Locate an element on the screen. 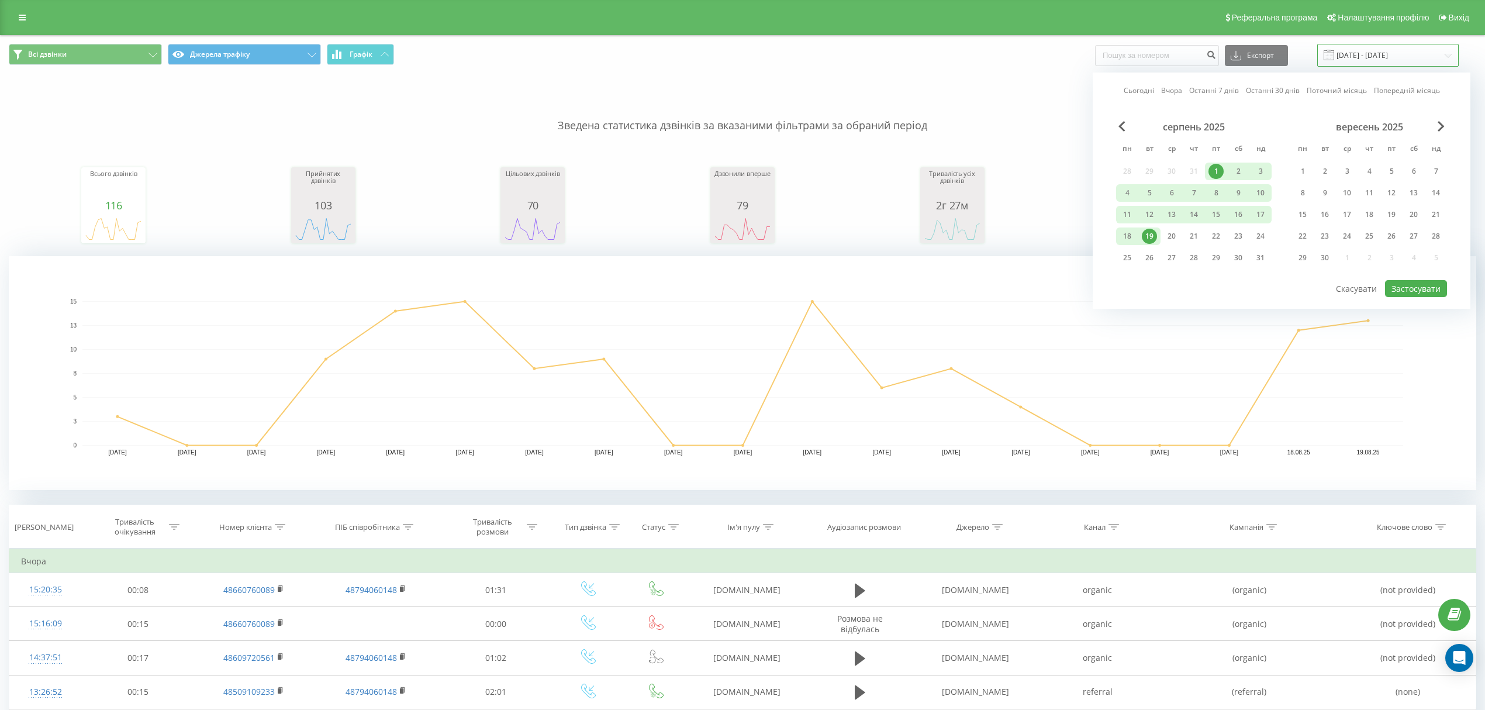  div: пн 22 вер 2025 р. is located at coordinates (1302, 236).